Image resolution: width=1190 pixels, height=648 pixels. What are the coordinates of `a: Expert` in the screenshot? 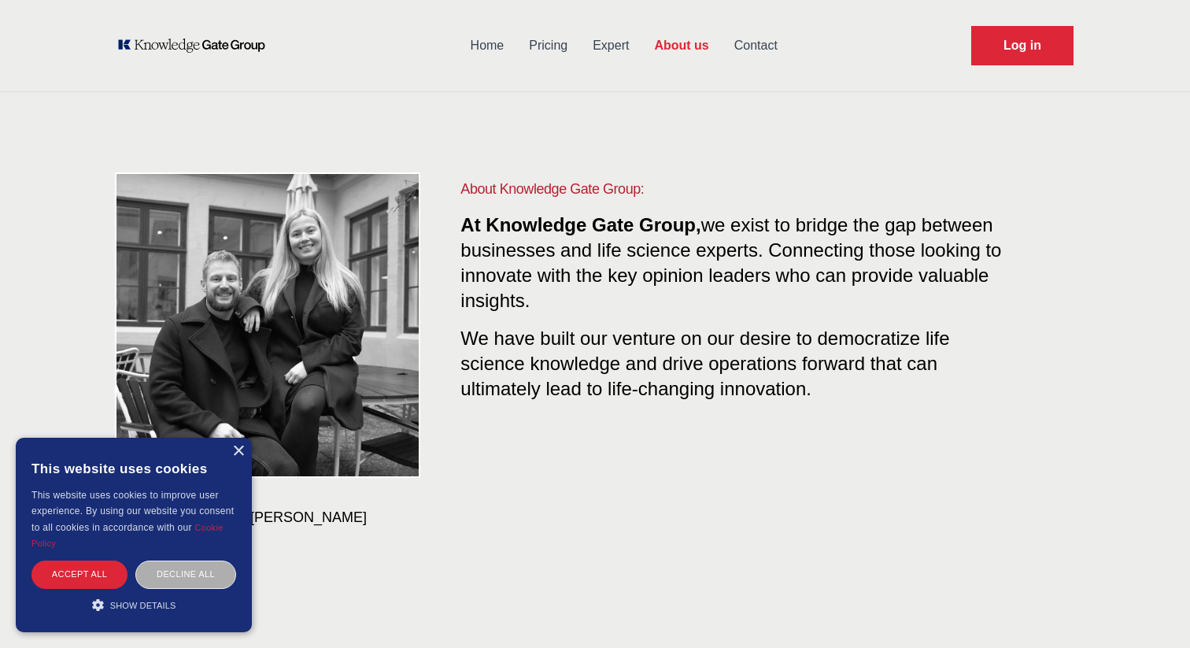 It's located at (611, 46).